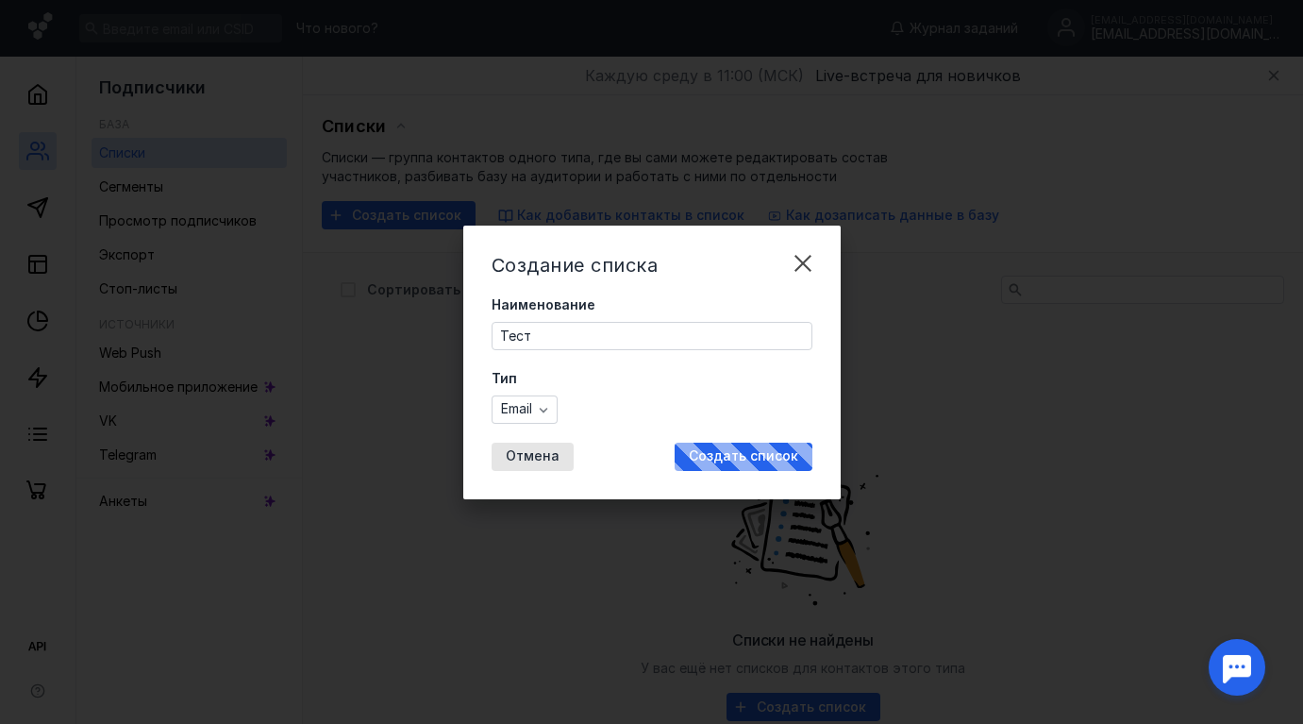 The height and width of the screenshot is (724, 1303). I want to click on span: Отмена, so click(532, 456).